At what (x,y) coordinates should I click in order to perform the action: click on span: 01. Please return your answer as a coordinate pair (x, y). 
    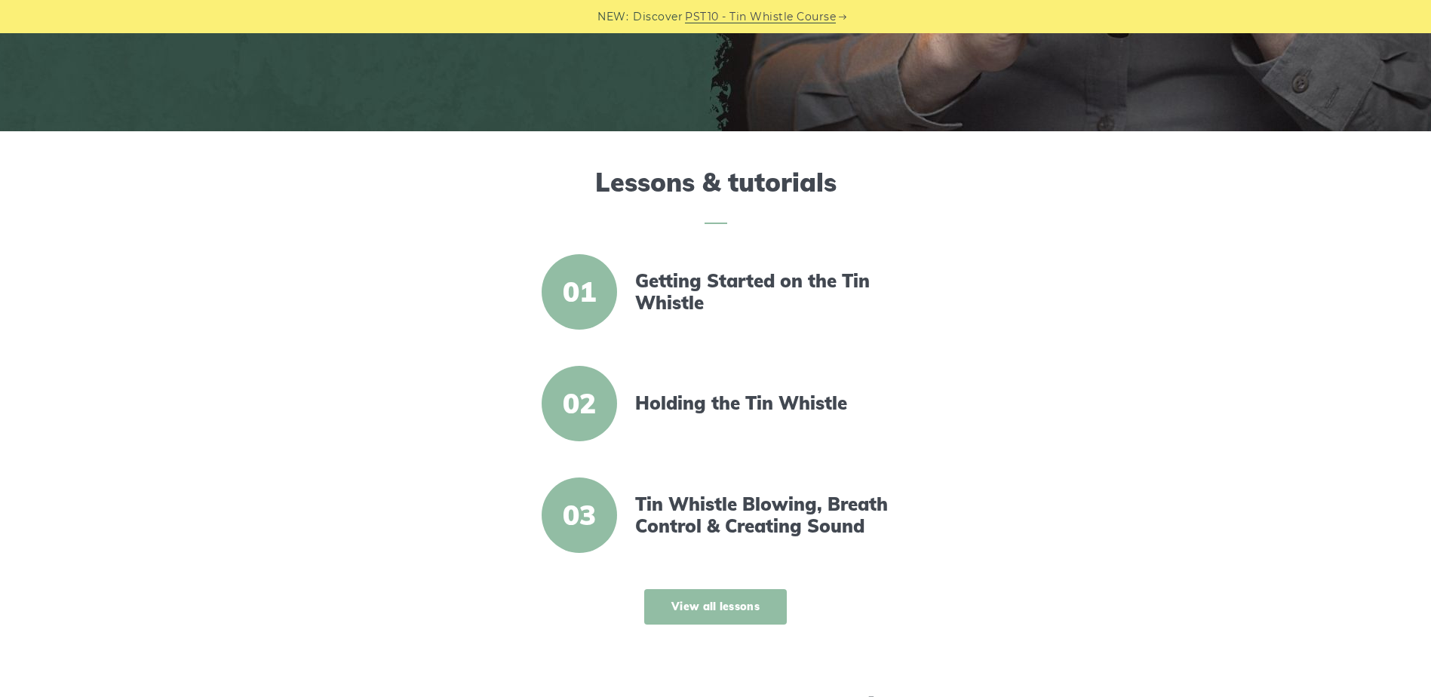
    Looking at the image, I should click on (579, 292).